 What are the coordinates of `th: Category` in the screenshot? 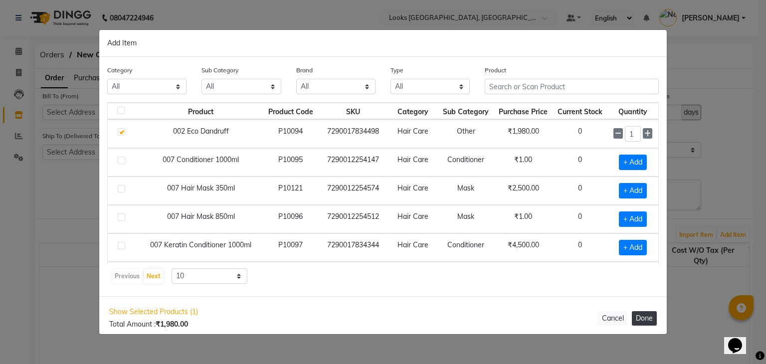 It's located at (413, 111).